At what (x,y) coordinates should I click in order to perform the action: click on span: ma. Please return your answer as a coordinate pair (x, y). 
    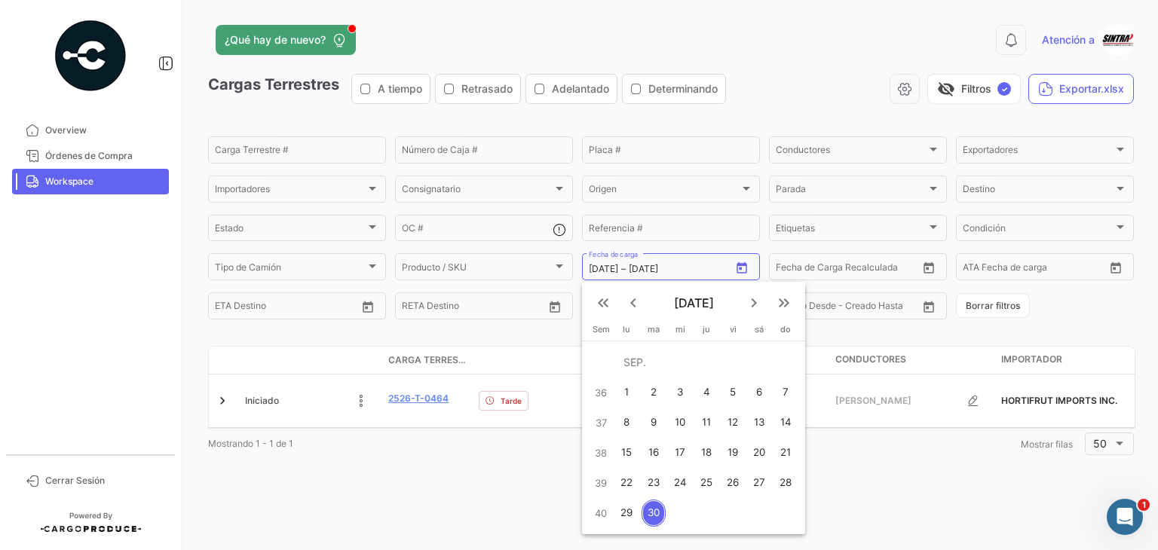
    Looking at the image, I should click on (654, 330).